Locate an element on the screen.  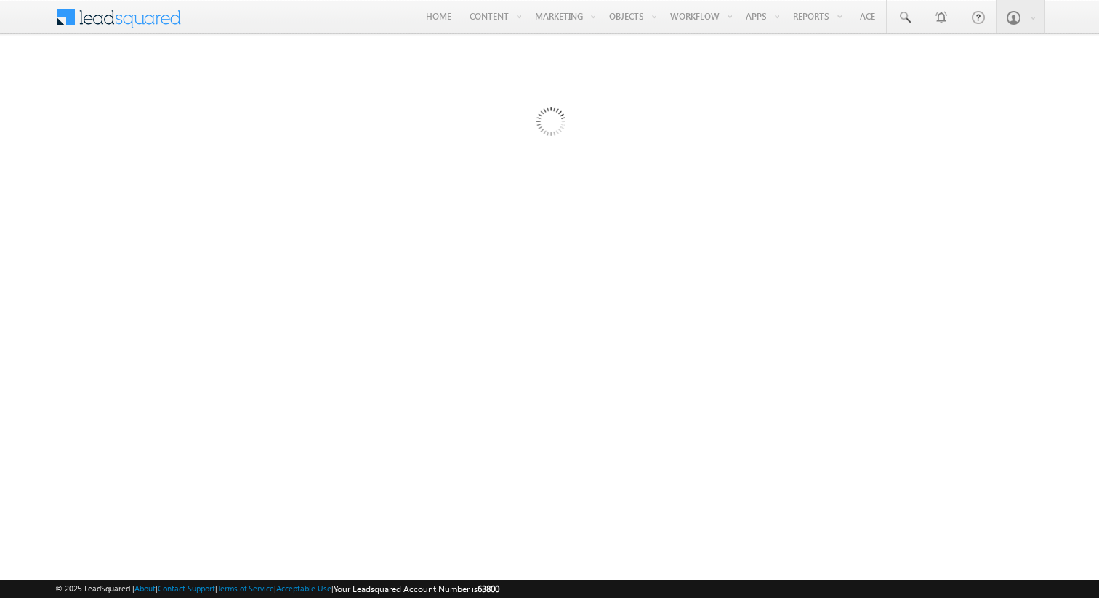
img: Loading... is located at coordinates (550, 124).